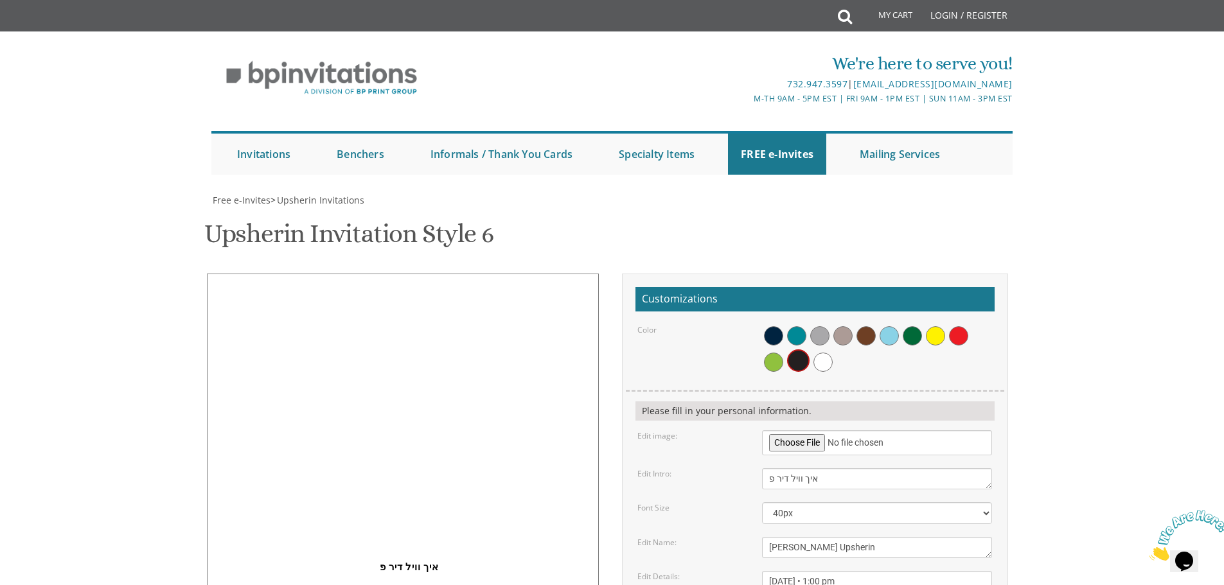  What do you see at coordinates (647, 330) in the screenshot?
I see `label: Color` at bounding box center [647, 330].